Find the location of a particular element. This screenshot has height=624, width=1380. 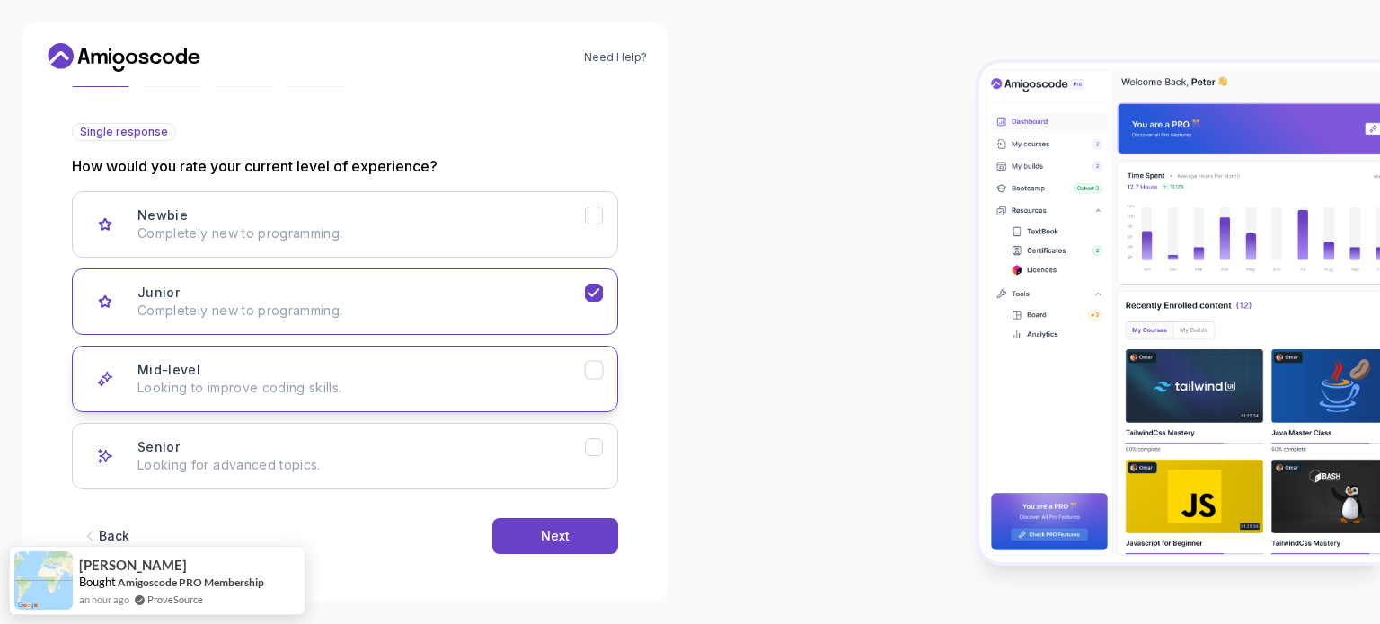

a: Home link is located at coordinates (124, 57).